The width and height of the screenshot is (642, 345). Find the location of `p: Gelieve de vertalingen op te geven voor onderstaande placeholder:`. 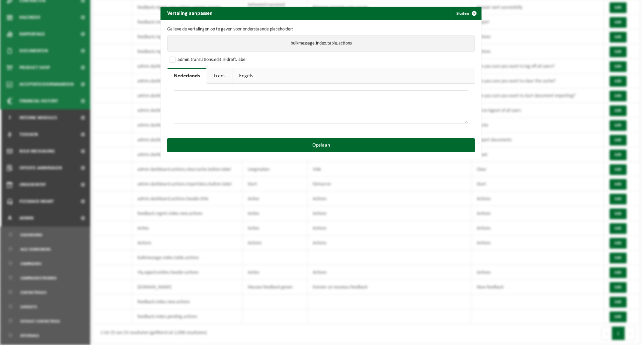

p: Gelieve de vertalingen op te geven voor onderstaande placeholder: is located at coordinates (321, 29).